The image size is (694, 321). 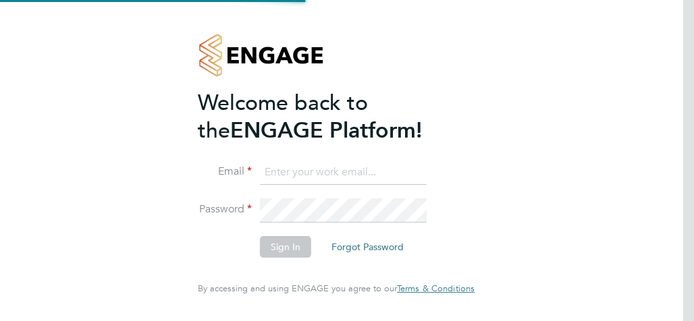 What do you see at coordinates (329, 117) in the screenshot?
I see `h2: ENGAGE Platform!` at bounding box center [329, 117].